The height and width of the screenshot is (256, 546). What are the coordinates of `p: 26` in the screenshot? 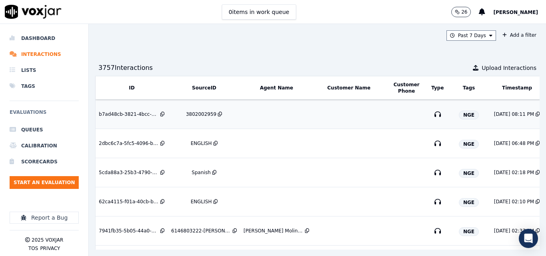 It's located at (464, 12).